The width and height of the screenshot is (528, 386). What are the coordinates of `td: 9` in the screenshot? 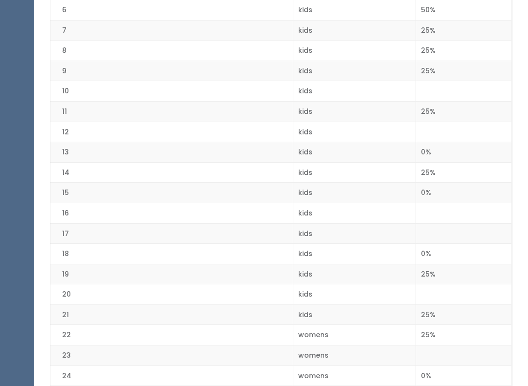 It's located at (172, 71).